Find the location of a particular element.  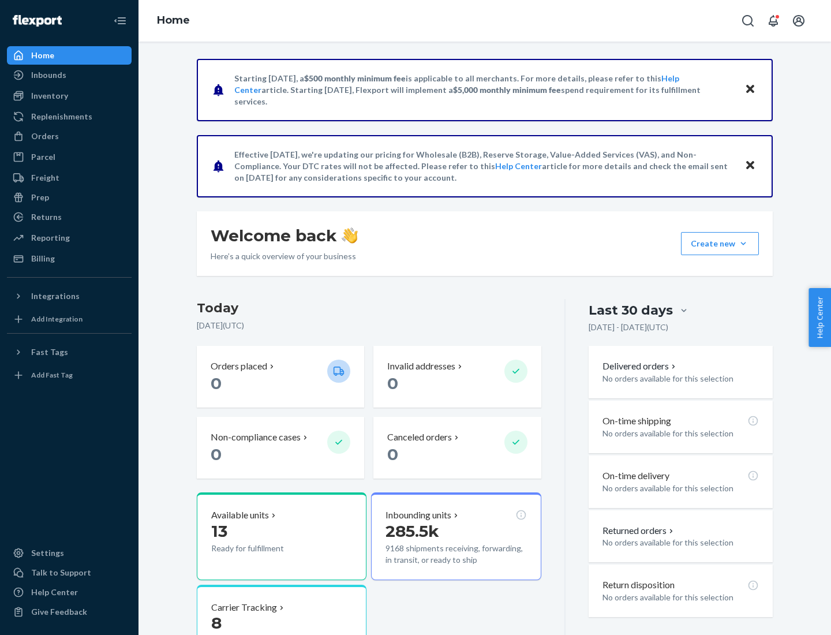

div: Fast Tags is located at coordinates (50, 352).